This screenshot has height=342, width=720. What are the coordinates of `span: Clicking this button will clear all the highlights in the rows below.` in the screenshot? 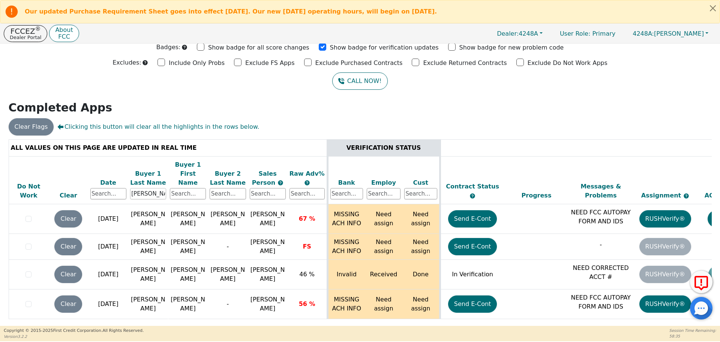 It's located at (158, 127).